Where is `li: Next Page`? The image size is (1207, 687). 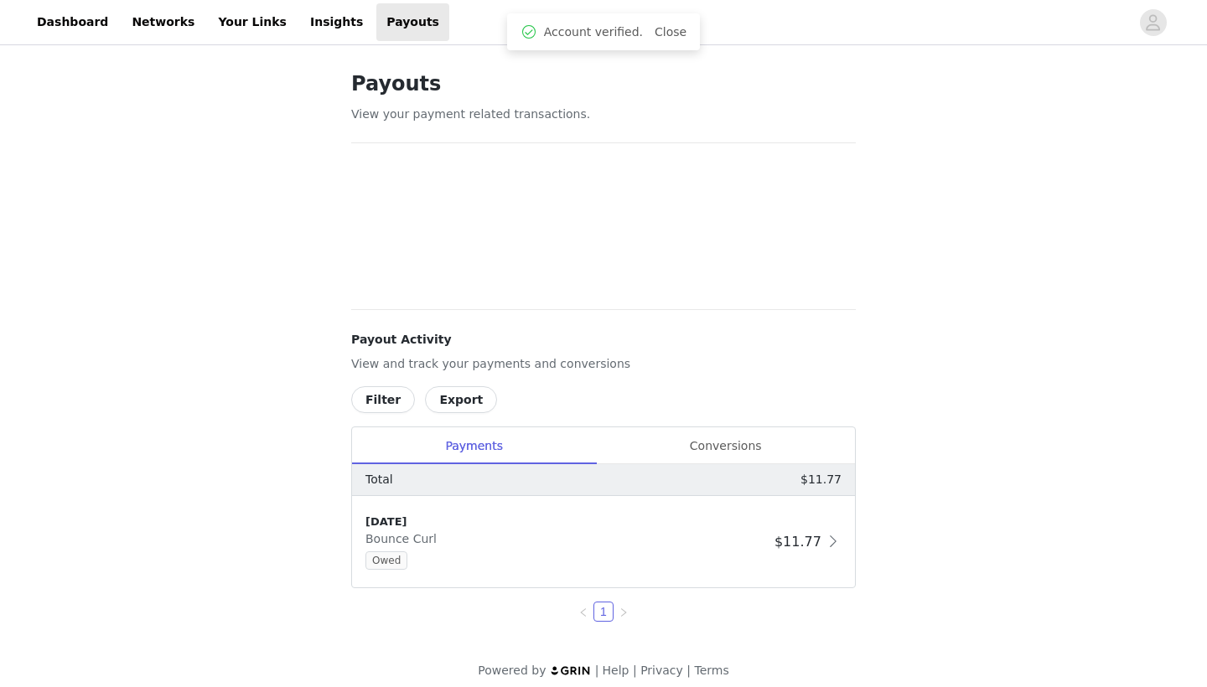
li: Next Page is located at coordinates (624, 612).